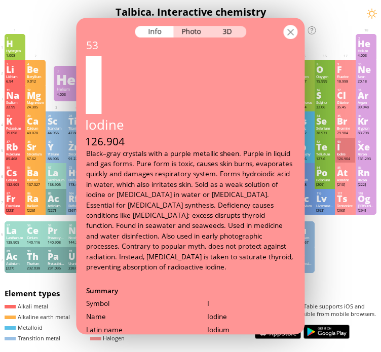 The image size is (381, 352). What do you see at coordinates (190, 142) in the screenshot?
I see `div: 126.904` at bounding box center [190, 142].